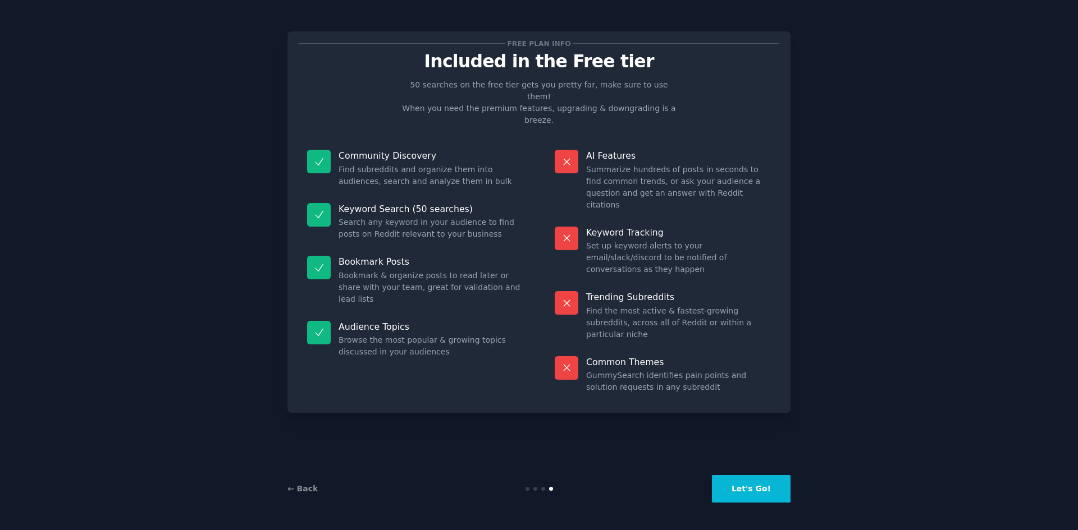 This screenshot has height=530, width=1078. Describe the element at coordinates (678, 232) in the screenshot. I see `p: Keyword Tracking` at that location.